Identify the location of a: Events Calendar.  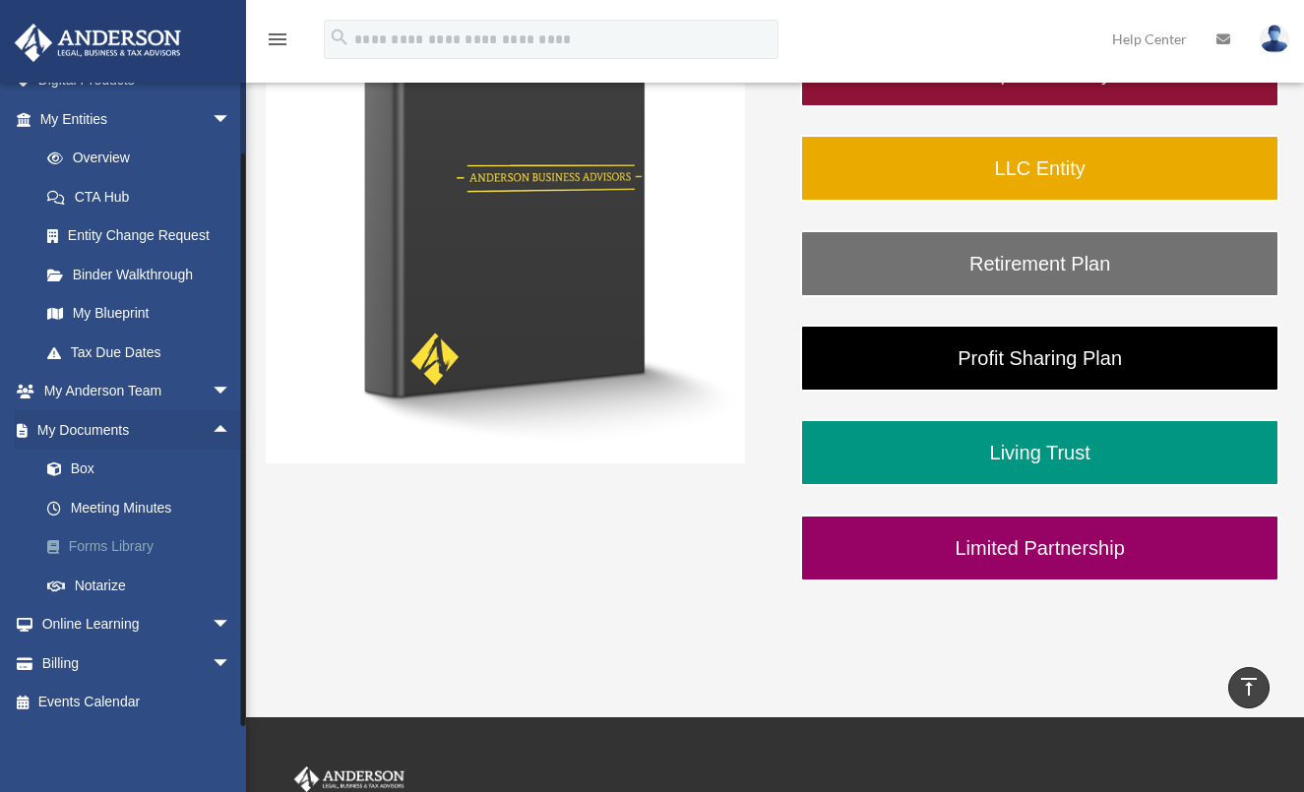
(137, 703).